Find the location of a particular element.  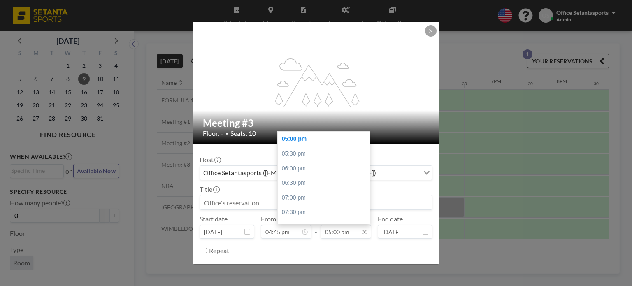

g: flex-grow: 1.2; is located at coordinates (316, 82).